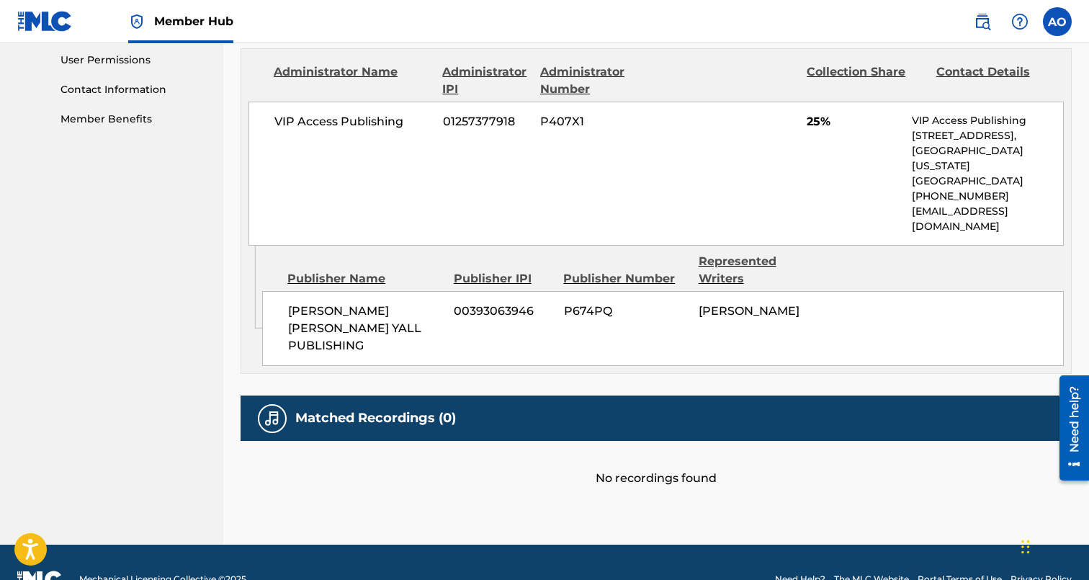  I want to click on div: Represented Writers, so click(761, 270).